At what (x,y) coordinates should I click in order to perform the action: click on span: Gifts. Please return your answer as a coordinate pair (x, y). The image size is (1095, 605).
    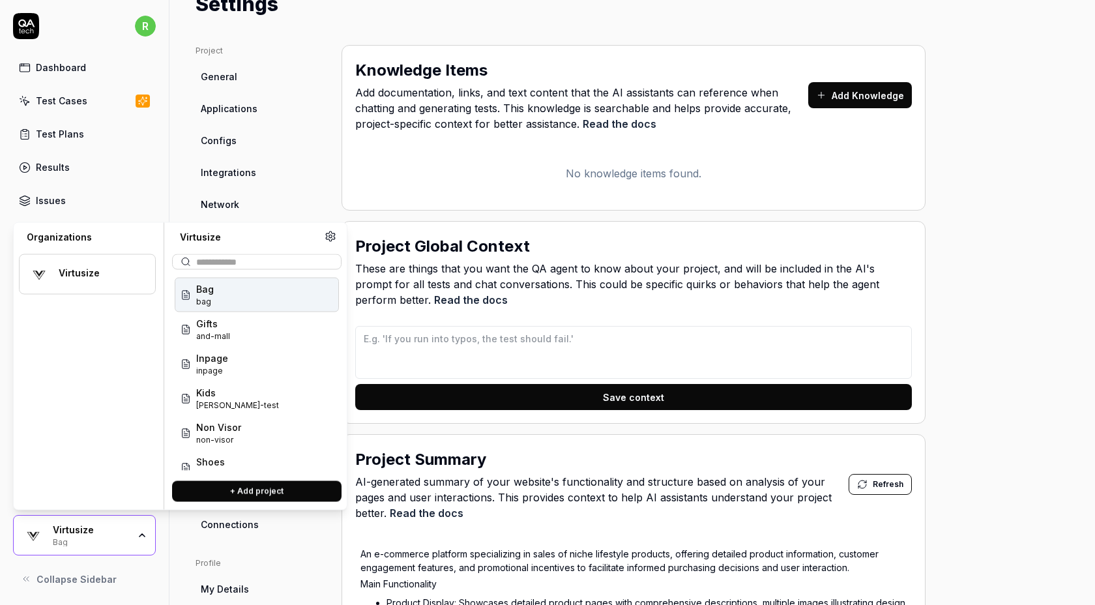
    Looking at the image, I should click on (213, 323).